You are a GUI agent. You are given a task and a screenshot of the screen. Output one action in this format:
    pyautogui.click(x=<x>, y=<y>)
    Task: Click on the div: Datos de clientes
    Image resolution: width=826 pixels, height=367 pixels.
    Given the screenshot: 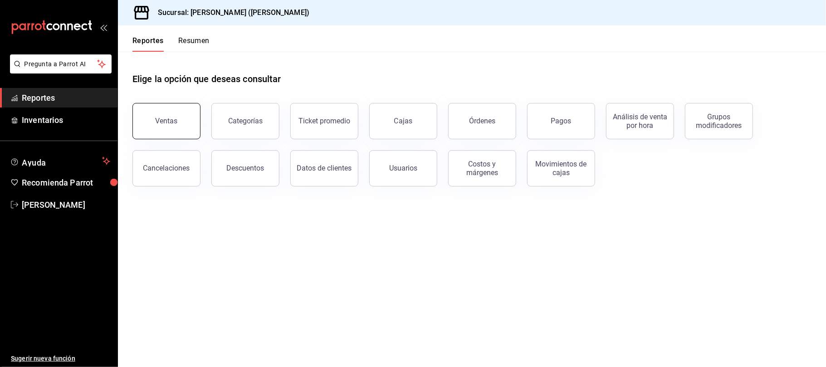 What is the action you would take?
    pyautogui.click(x=324, y=168)
    